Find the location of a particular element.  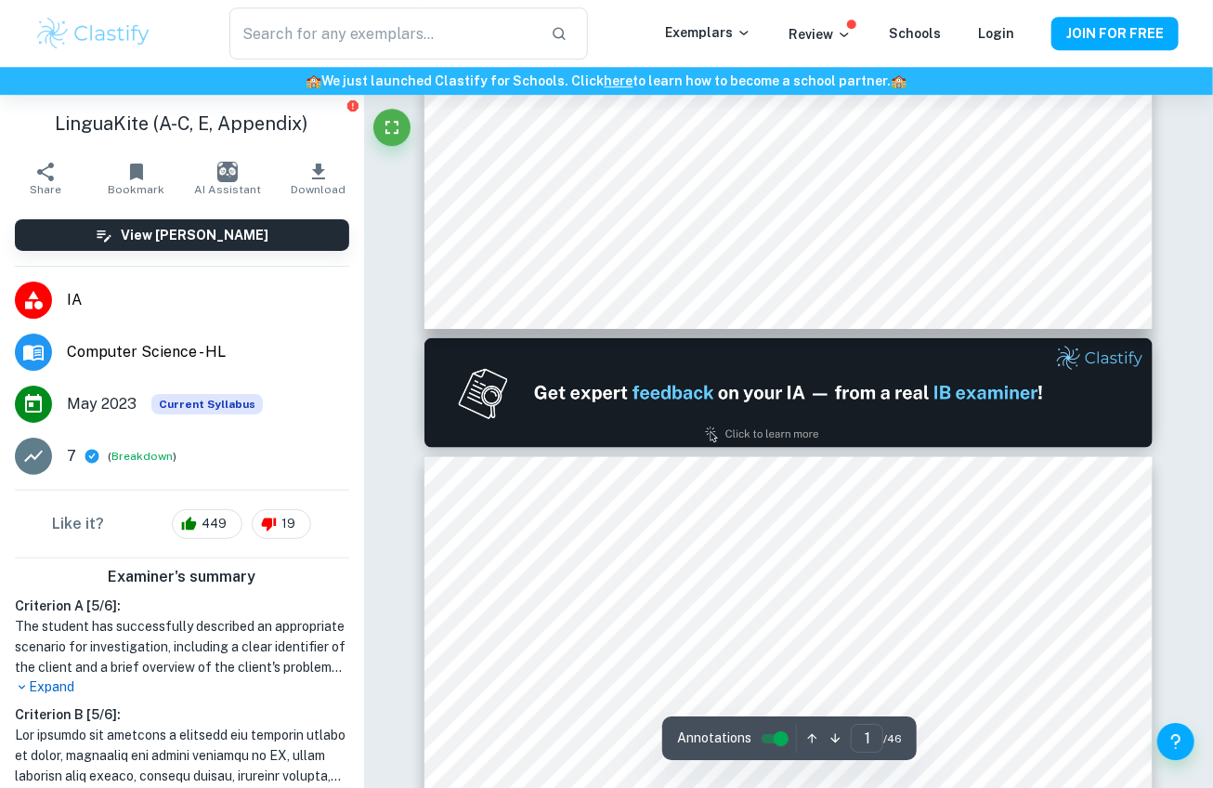

button: Breakdown is located at coordinates (142, 456).